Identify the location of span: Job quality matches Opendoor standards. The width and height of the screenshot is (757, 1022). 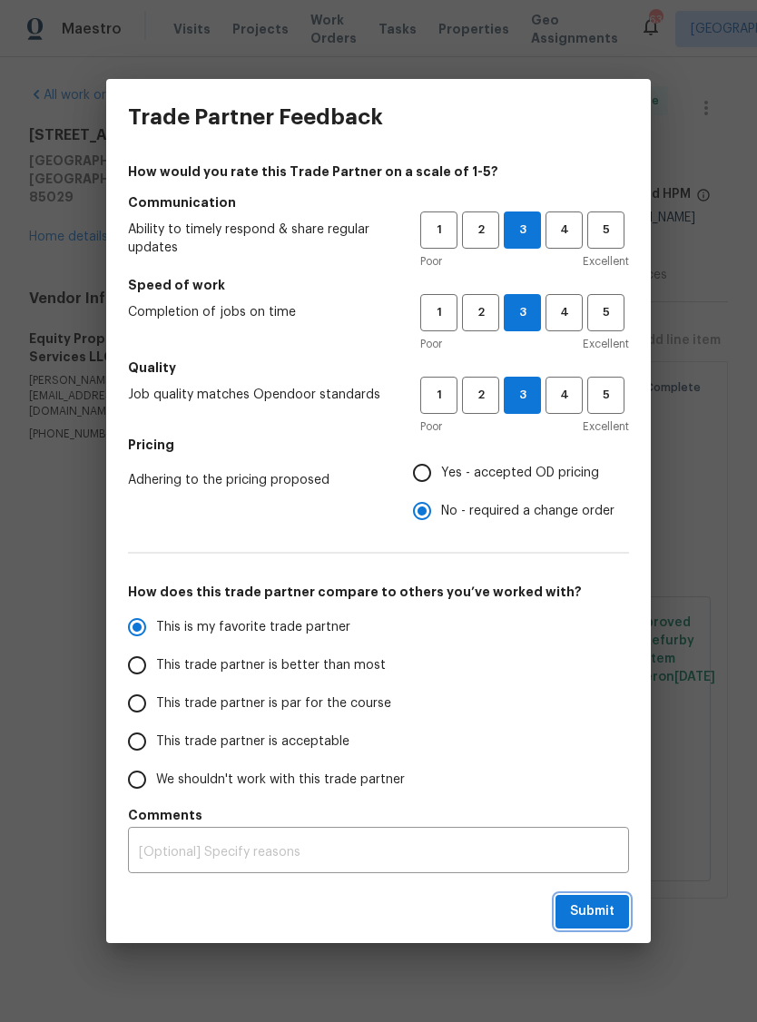
(260, 395).